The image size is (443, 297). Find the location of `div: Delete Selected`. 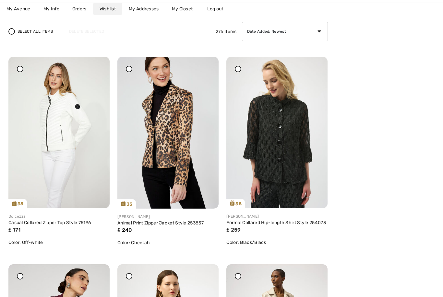

div: Delete Selected is located at coordinates (87, 31).